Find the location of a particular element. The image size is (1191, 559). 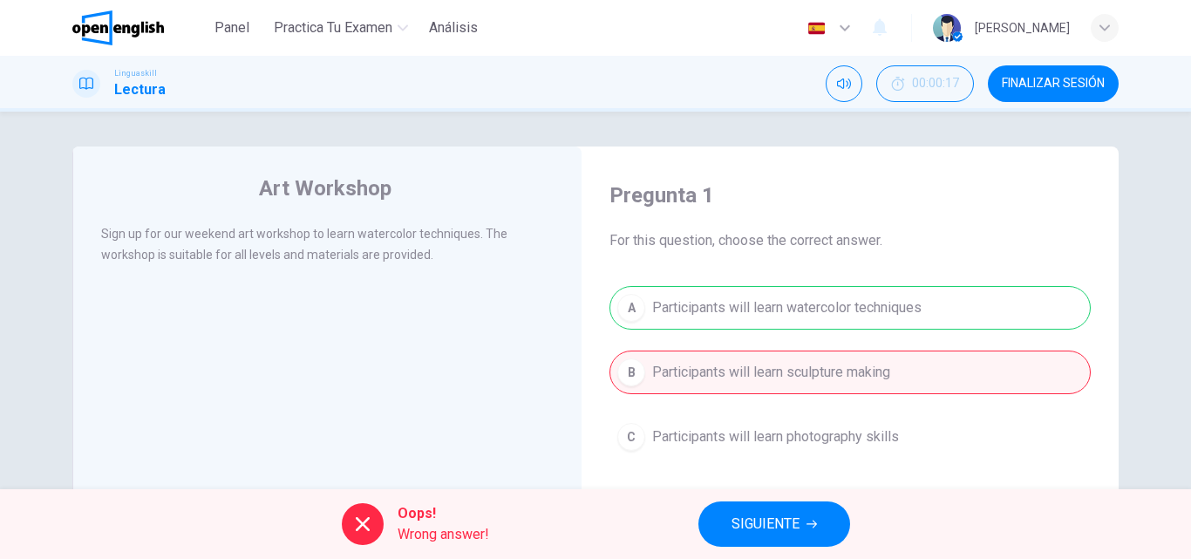

button: Practica tu examen is located at coordinates (341, 28).